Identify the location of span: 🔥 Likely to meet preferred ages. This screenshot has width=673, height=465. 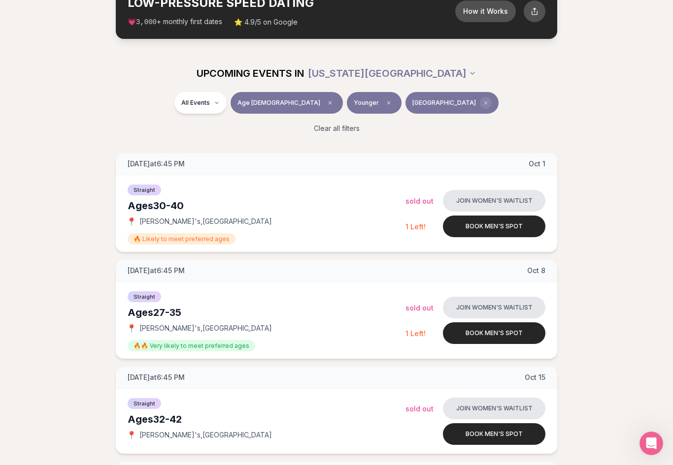
(181, 239).